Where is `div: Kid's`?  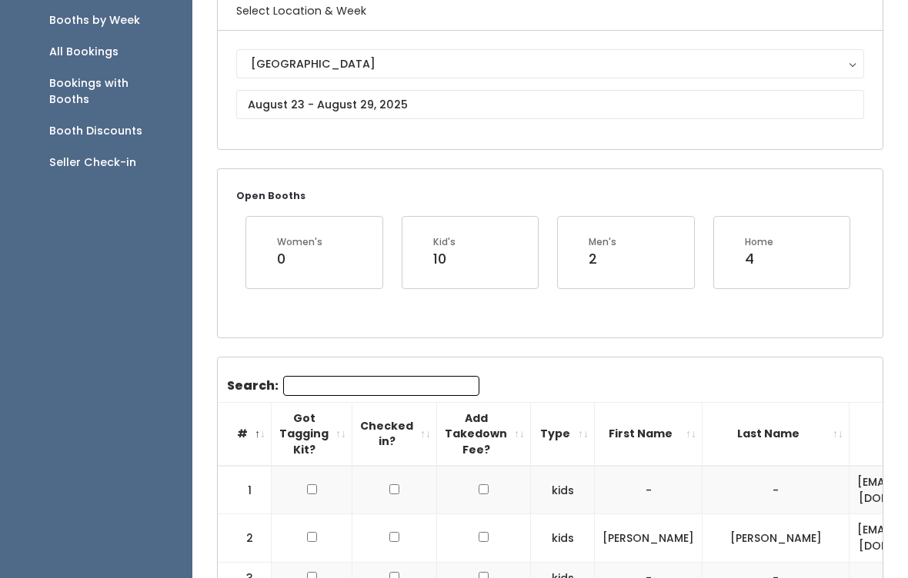 div: Kid's is located at coordinates (444, 242).